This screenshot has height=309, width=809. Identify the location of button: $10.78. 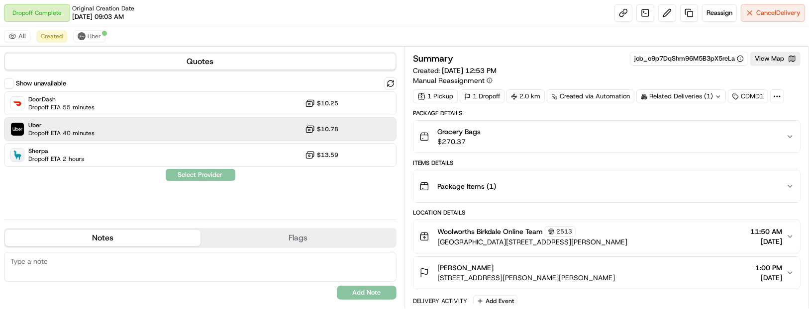
(321, 129).